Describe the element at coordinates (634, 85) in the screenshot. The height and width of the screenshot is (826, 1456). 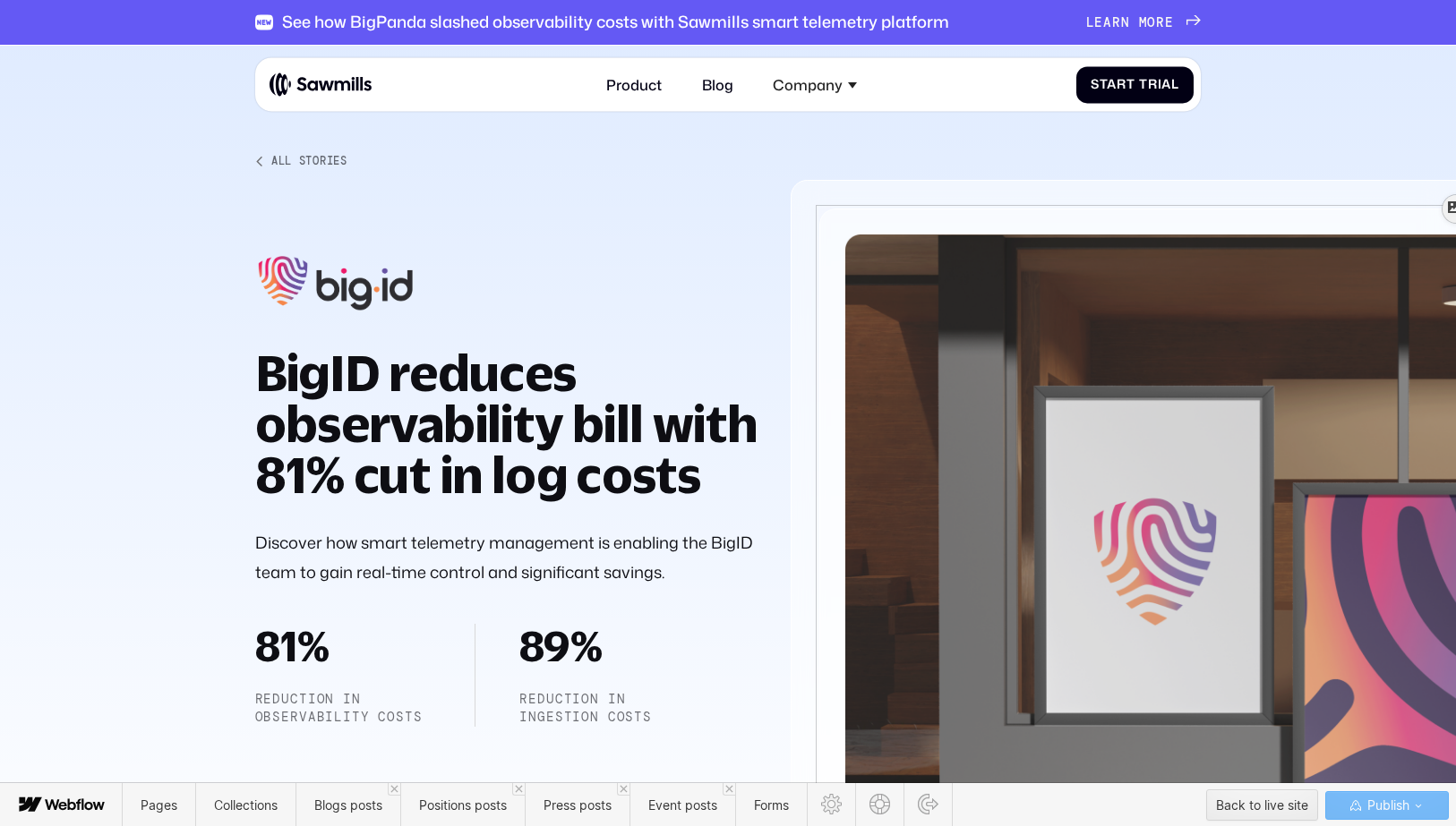
I see `a: Product` at that location.